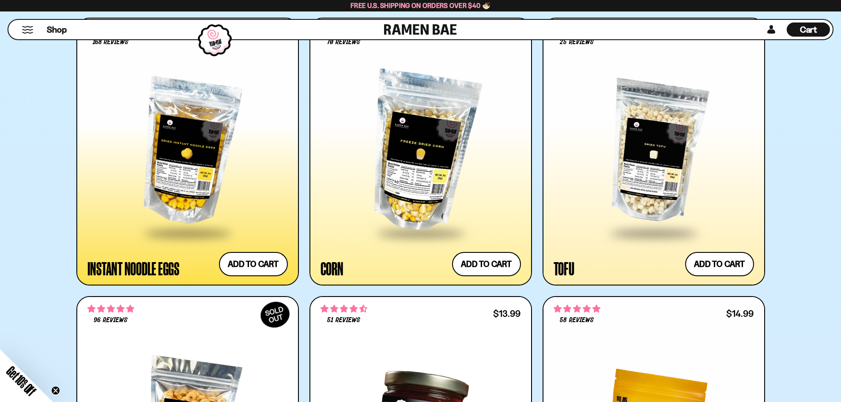  What do you see at coordinates (421, 151) in the screenshot?
I see `a: 4.90 stars 70 reviews $7.49 Corn Add to cart` at bounding box center [421, 151].